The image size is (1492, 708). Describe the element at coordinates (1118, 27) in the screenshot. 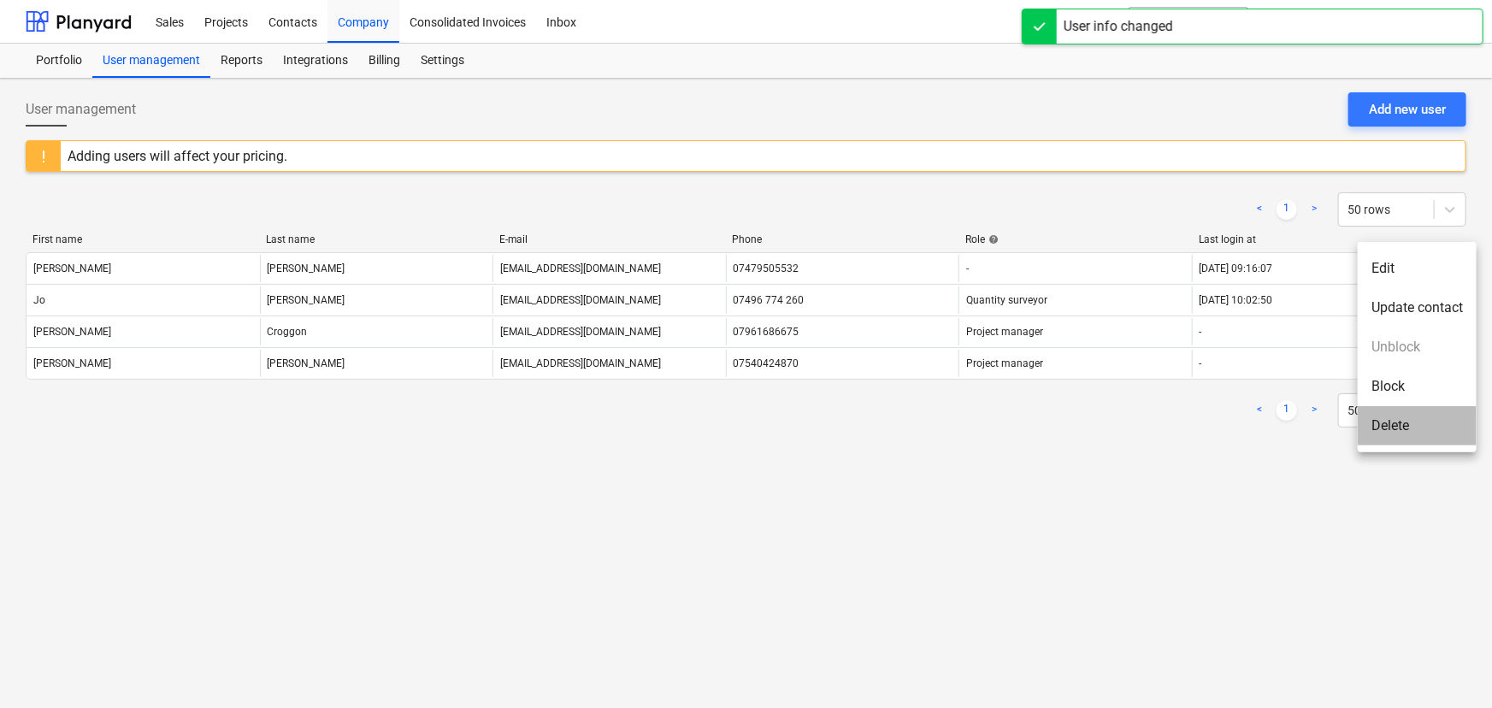

I see `div: User info changed` at that location.